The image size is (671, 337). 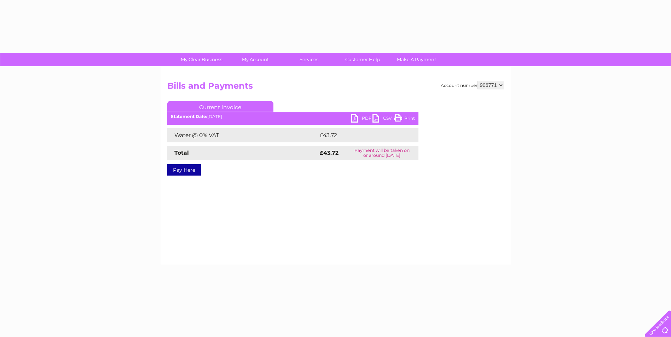 I want to click on a: PDF, so click(x=362, y=119).